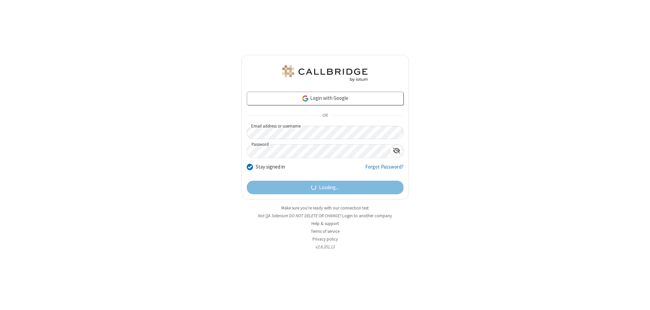 This screenshot has width=650, height=310. Describe the element at coordinates (396, 151) in the screenshot. I see `div: Show password` at that location.